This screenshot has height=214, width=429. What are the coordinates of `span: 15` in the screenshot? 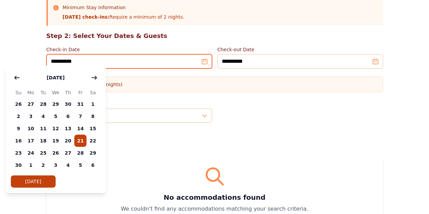 It's located at (93, 128).